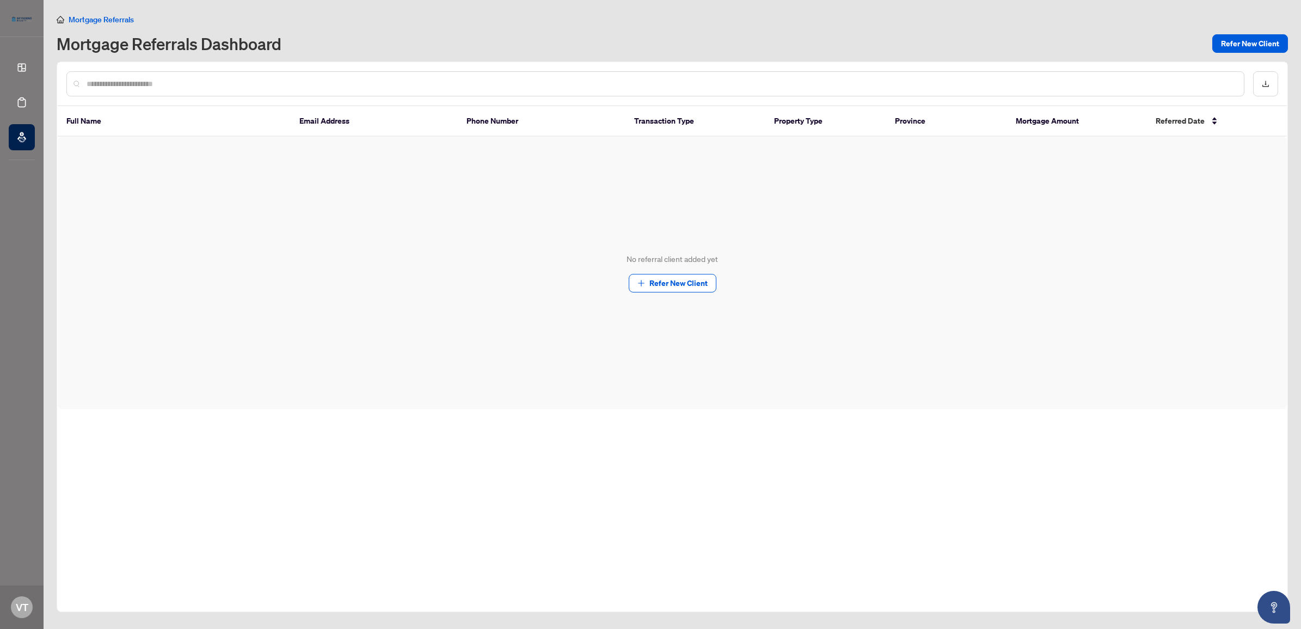 This screenshot has height=629, width=1301. What do you see at coordinates (60, 20) in the screenshot?
I see `span: home` at bounding box center [60, 20].